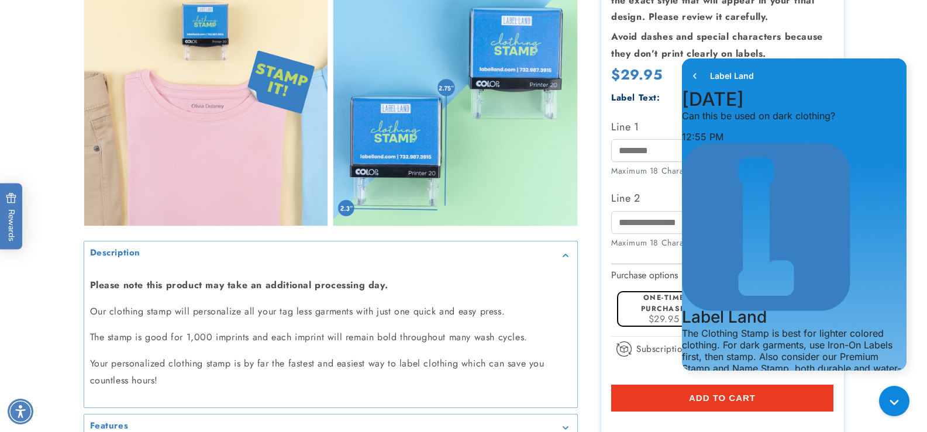 This screenshot has height=432, width=927. I want to click on h3: Label Land, so click(121, 264).